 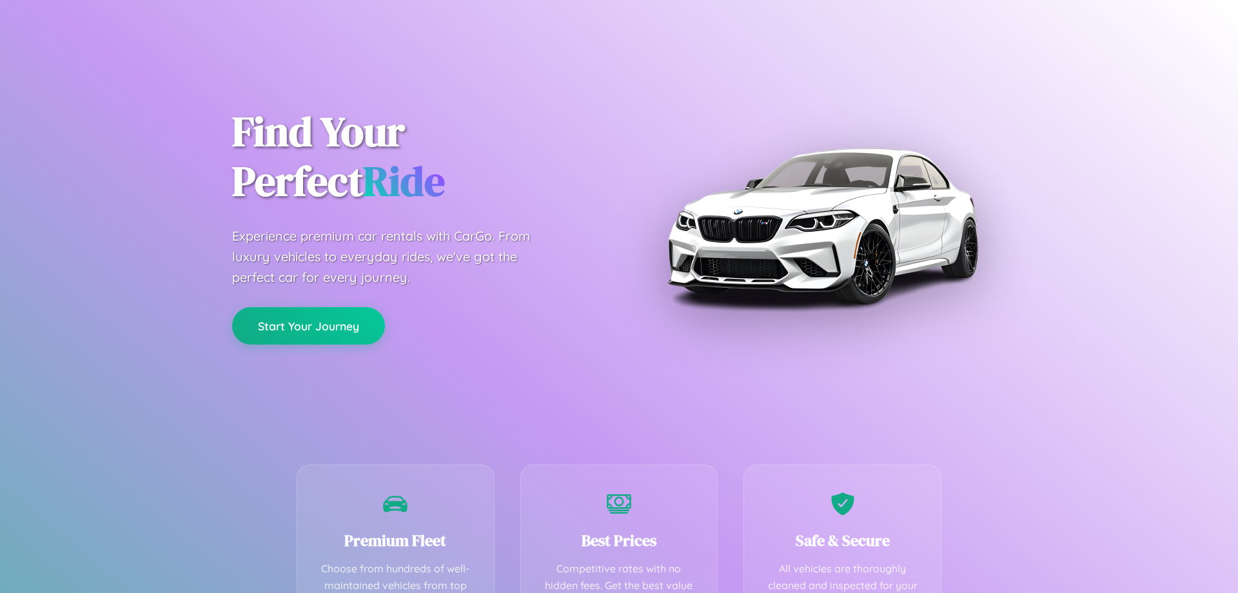 What do you see at coordinates (404, 181) in the screenshot?
I see `span: Ride` at bounding box center [404, 181].